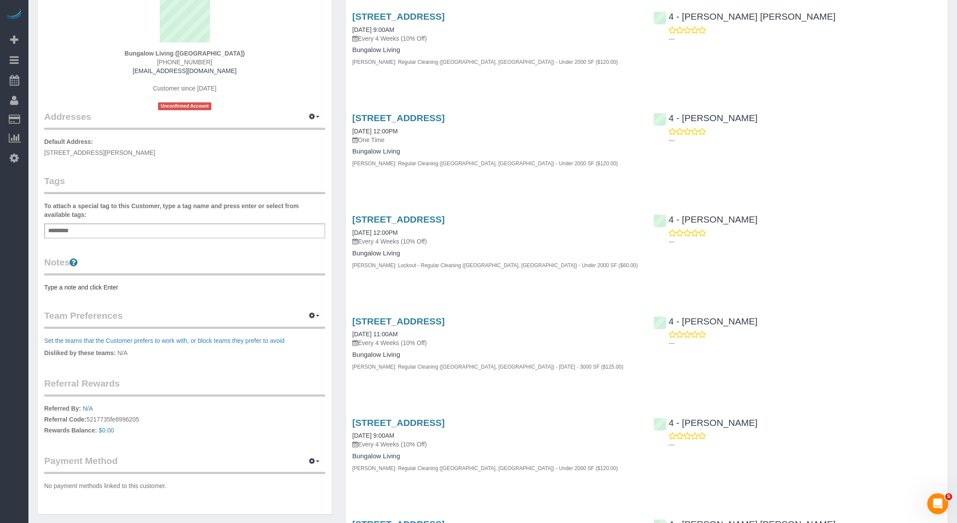 The height and width of the screenshot is (523, 957). What do you see at coordinates (949, 497) in the screenshot?
I see `span: 5` at bounding box center [949, 497].